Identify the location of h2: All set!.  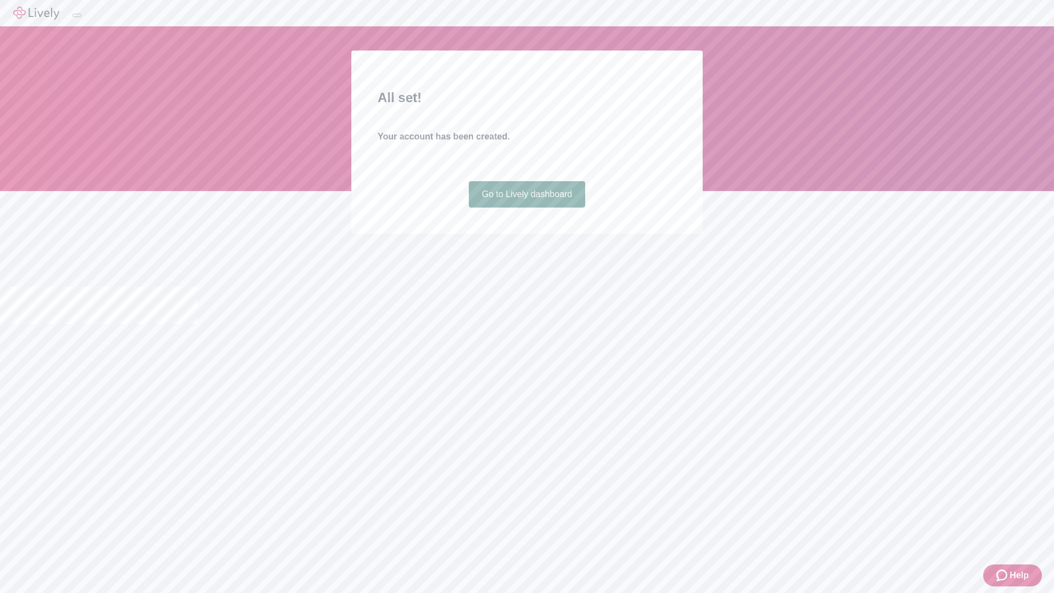
(527, 98).